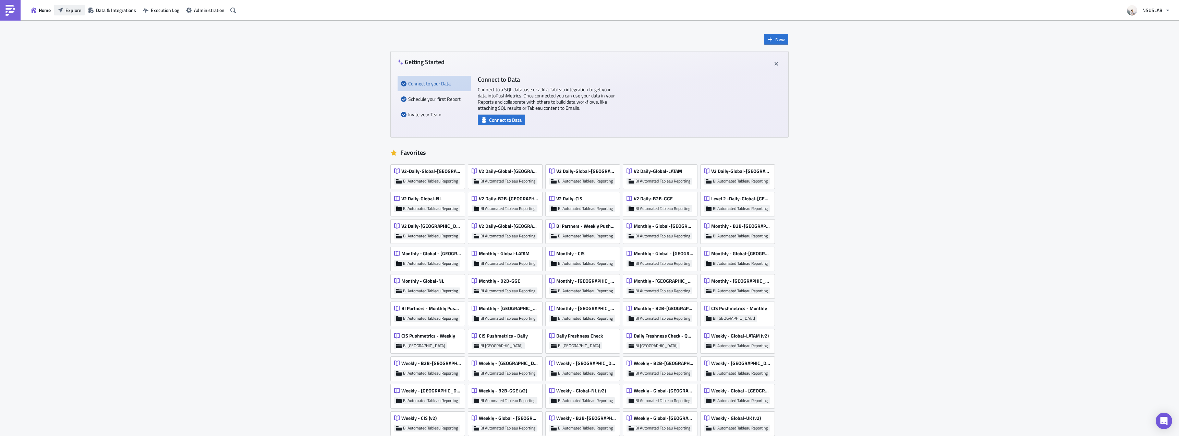 This screenshot has width=1179, height=436. What do you see at coordinates (736, 418) in the screenshot?
I see `span: Weekly - Global-UK (v2)` at bounding box center [736, 418].